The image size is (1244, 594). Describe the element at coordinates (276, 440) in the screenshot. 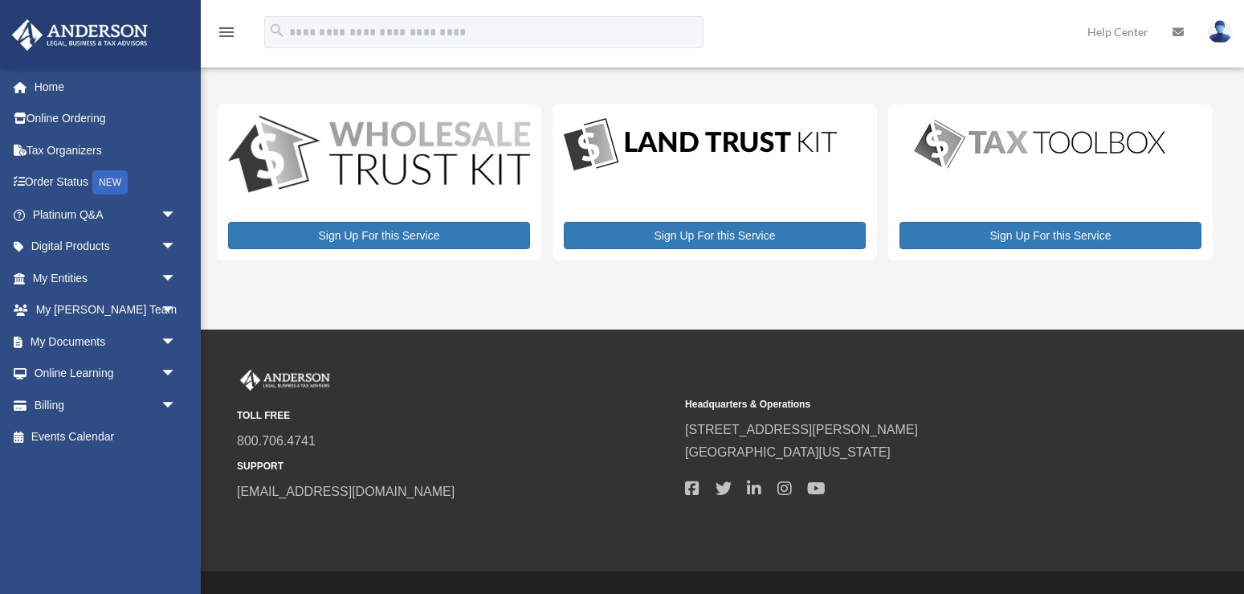

I see `a: 800.706.4741` at that location.